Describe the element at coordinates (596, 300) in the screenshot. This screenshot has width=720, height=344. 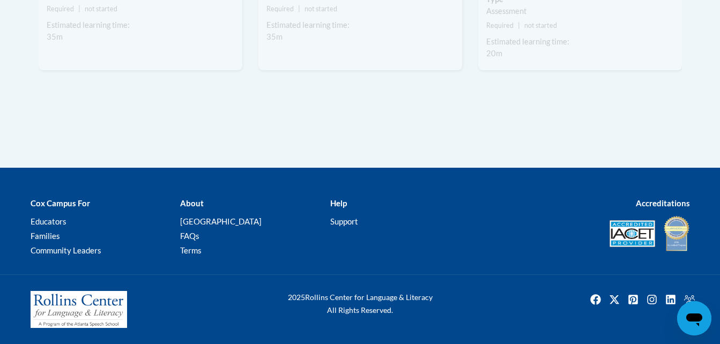
I see `img: Facebook icon` at that location.